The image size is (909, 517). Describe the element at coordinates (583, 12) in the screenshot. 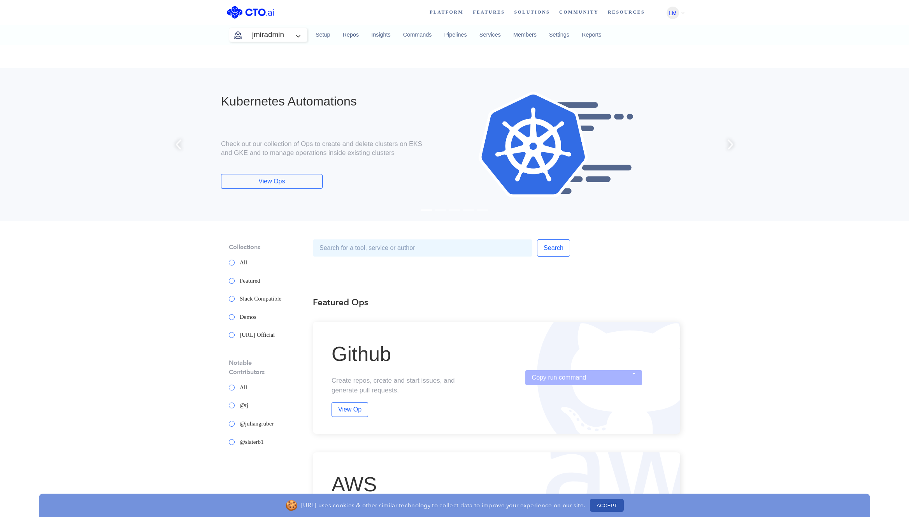

I see `a: Community` at that location.